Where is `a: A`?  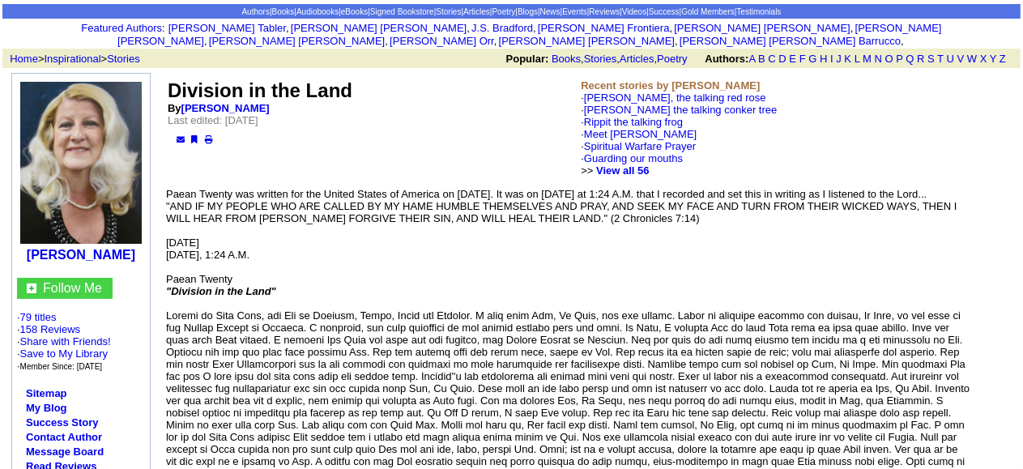
a: A is located at coordinates (752, 58).